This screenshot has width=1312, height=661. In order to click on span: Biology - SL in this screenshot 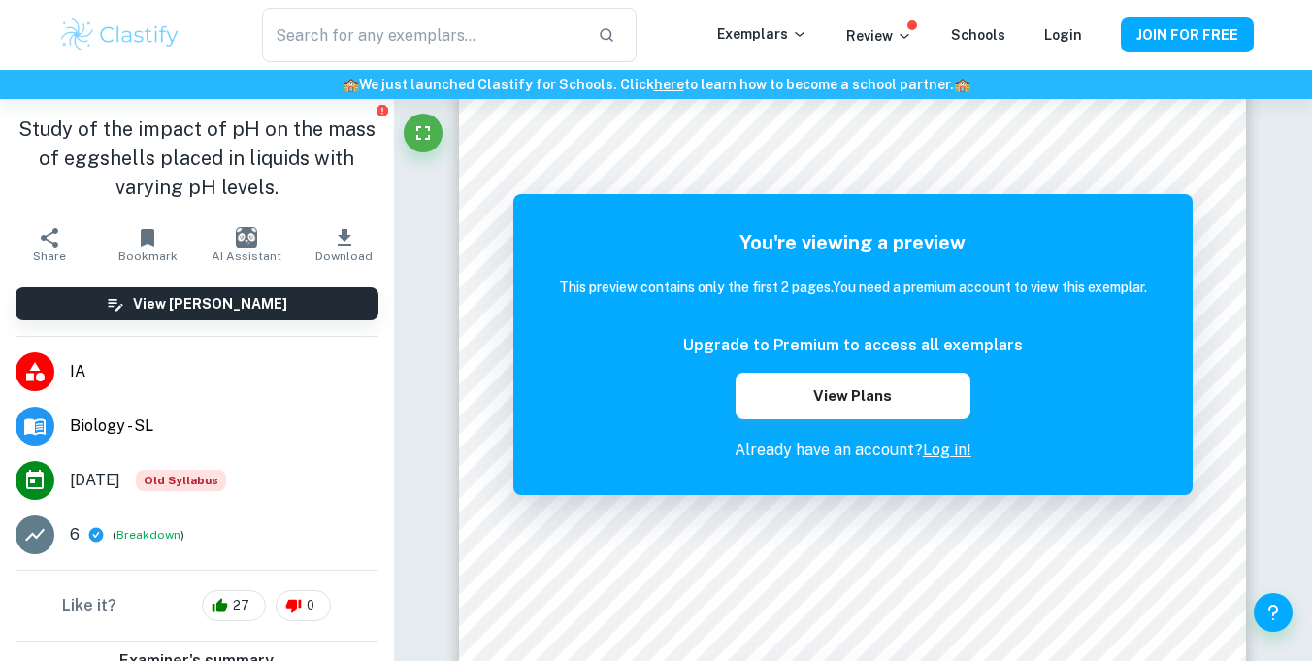, I will do `click(224, 426)`.